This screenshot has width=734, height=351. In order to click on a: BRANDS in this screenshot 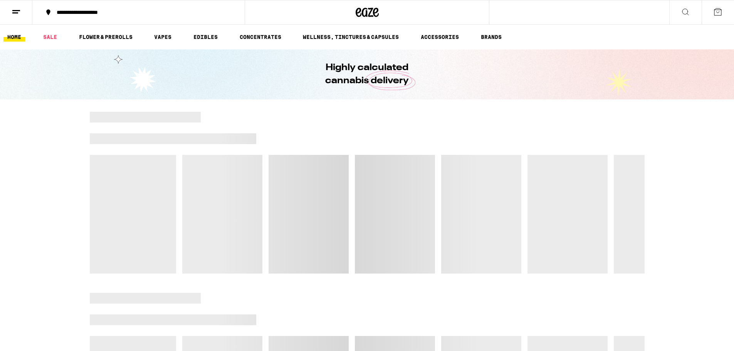, I will do `click(492, 37)`.